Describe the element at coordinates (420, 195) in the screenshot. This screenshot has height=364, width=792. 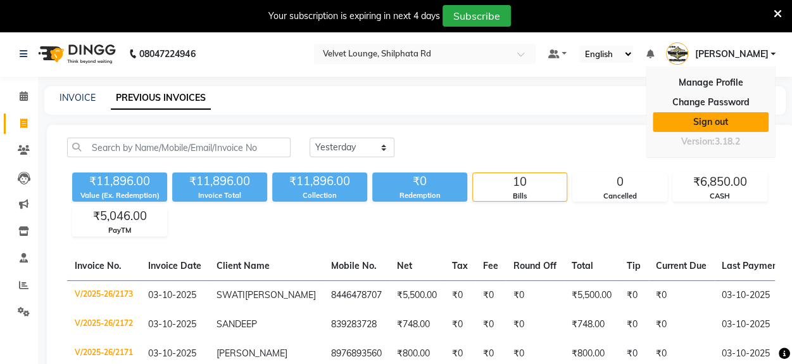
I see `div: Redemption` at that location.